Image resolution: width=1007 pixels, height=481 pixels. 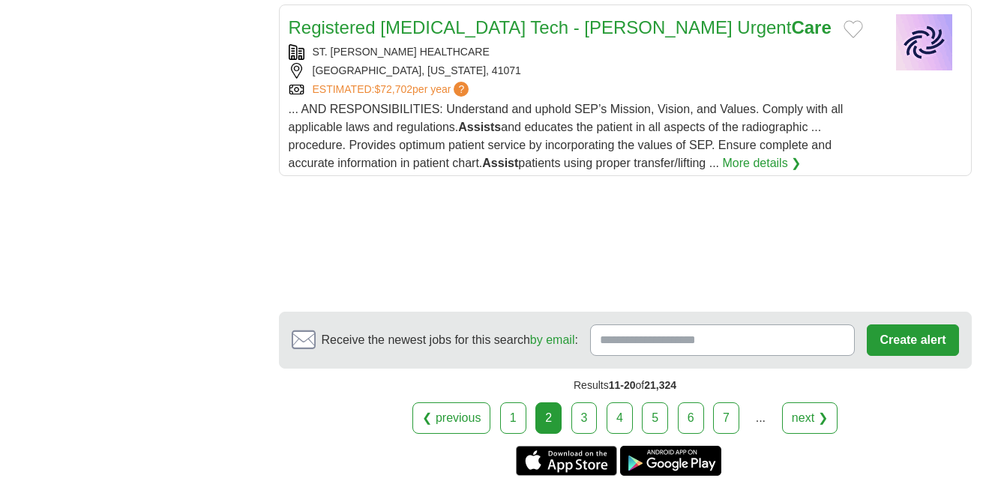 What do you see at coordinates (660, 385) in the screenshot?
I see `span: 21,324` at bounding box center [660, 385].